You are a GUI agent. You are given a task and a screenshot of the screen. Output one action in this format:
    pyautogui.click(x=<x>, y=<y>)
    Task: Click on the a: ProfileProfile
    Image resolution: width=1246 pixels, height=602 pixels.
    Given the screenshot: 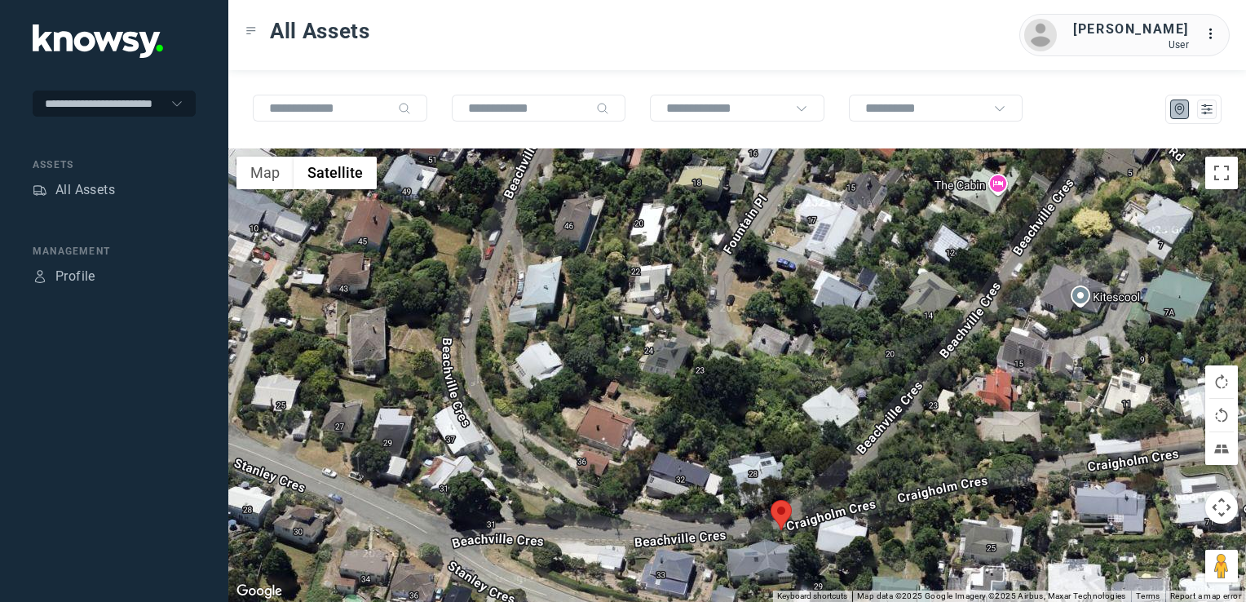 What is the action you would take?
    pyautogui.click(x=64, y=276)
    